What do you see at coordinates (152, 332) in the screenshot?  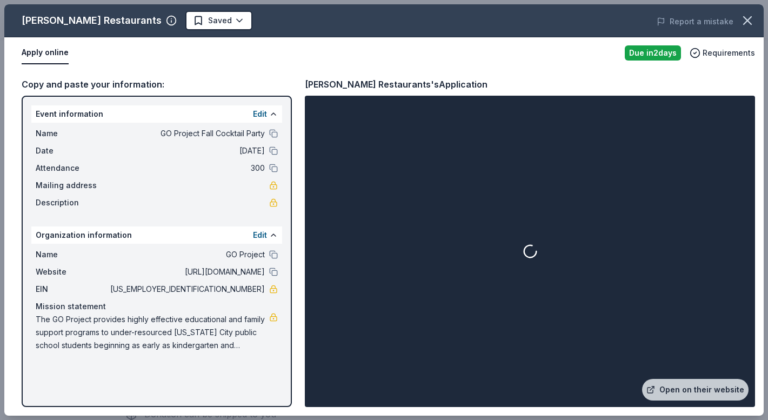 I see `span: The GO Project provides highly effective educational and family support programs to under-resourc...` at bounding box center [152, 332].